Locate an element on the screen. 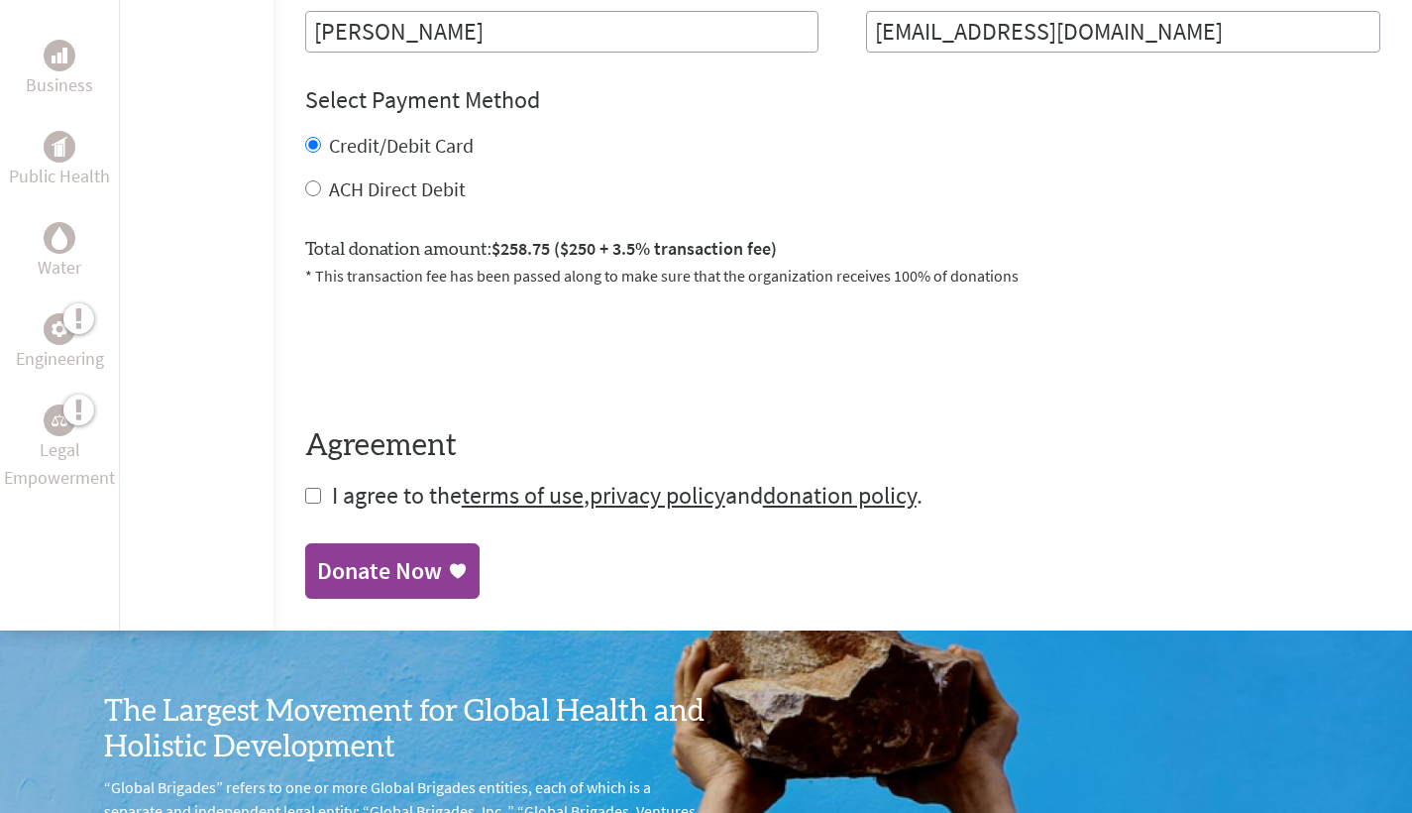 The height and width of the screenshot is (813, 1412). span: I agree to the , and . is located at coordinates (627, 495).